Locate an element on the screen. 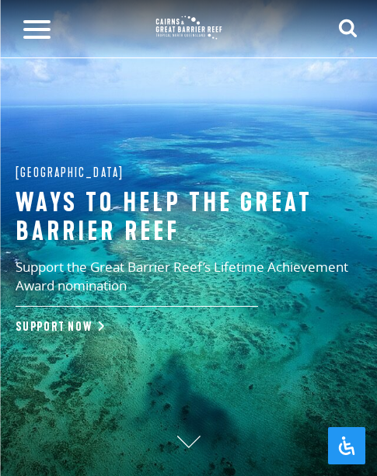  h1: Ways to help the great barrier reef is located at coordinates (188, 217).